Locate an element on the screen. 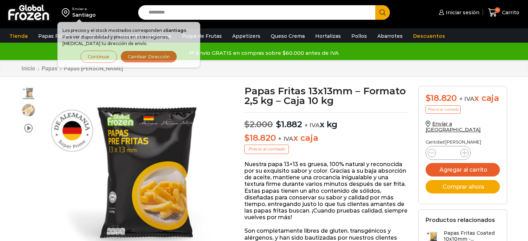 This screenshot has height=241, width=528. p: Los precios y el stock mostrados corresponden a . Para ver disponibilidad y precios en otras regi... is located at coordinates (129, 37).